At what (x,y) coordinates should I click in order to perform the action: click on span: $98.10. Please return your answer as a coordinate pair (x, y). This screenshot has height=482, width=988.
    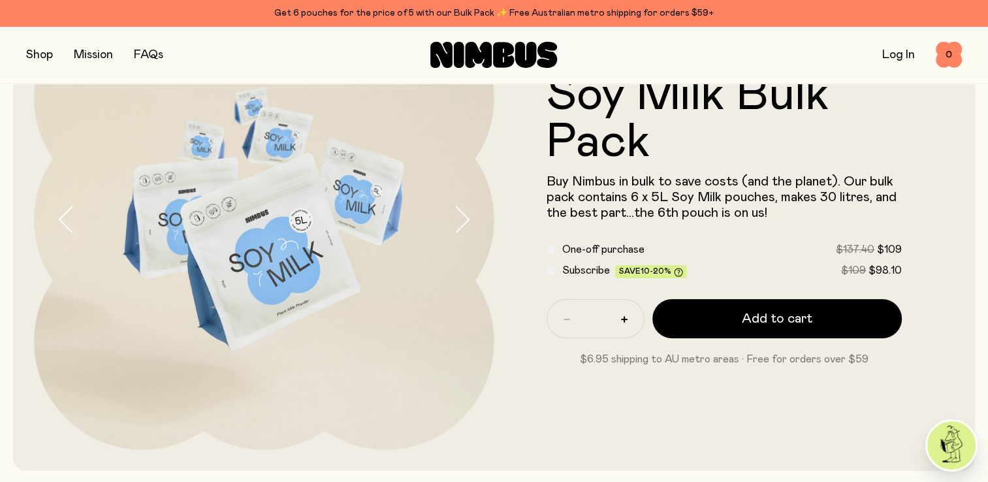
    Looking at the image, I should click on (885, 270).